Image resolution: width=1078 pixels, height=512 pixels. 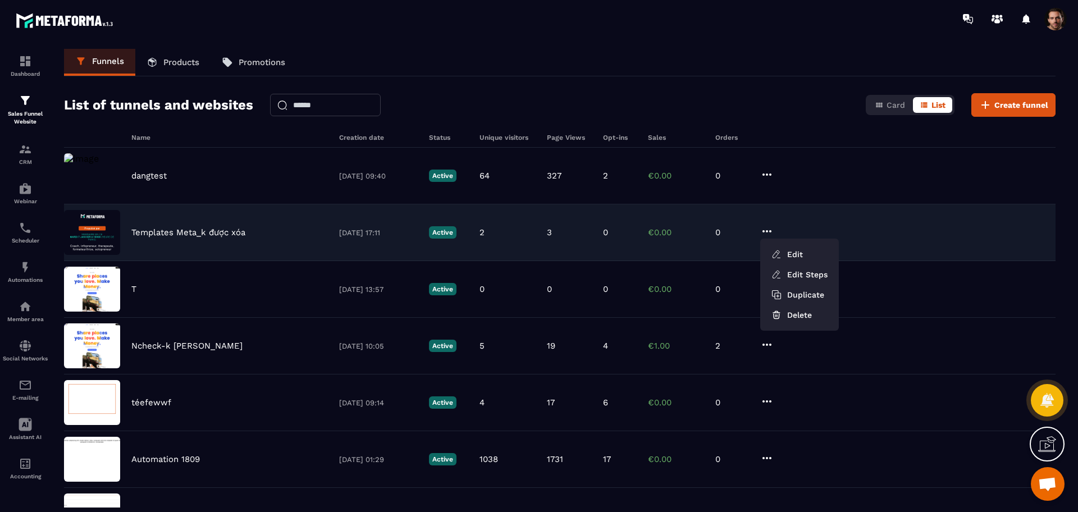 What do you see at coordinates (166, 459) in the screenshot?
I see `p: Automation 1809` at bounding box center [166, 459].